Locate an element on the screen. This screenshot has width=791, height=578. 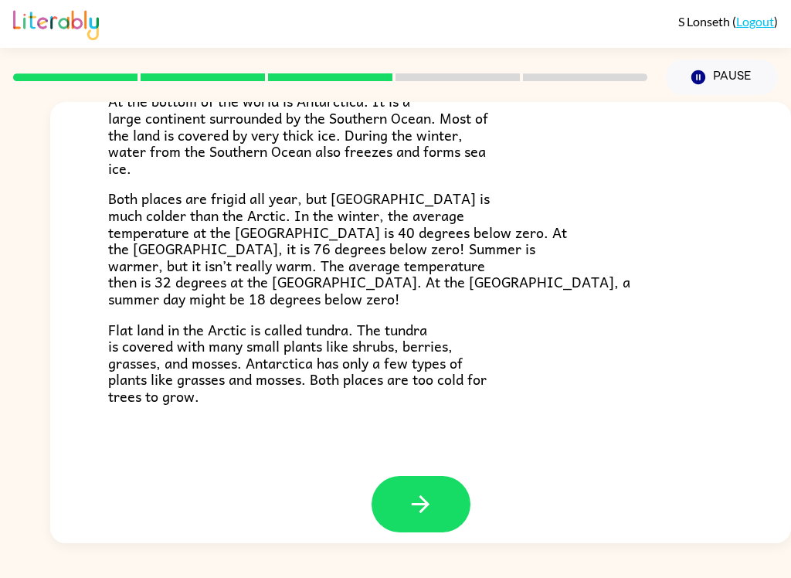
span: At the bottom of the world is Antarctica. It is a large continent surrounded by the Southern Ocea... is located at coordinates (298, 134).